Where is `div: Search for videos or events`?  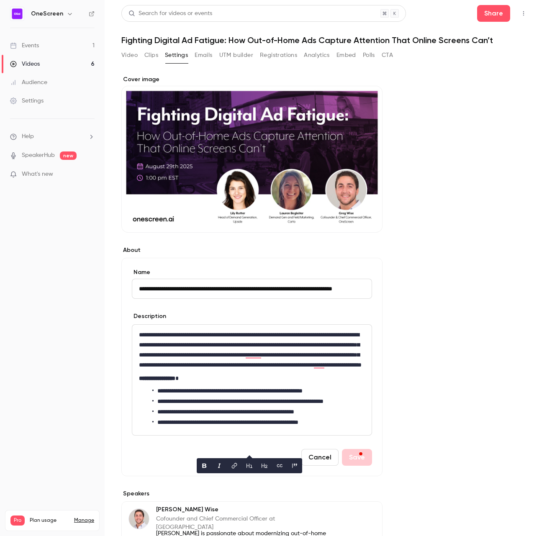
div: Search for videos or events is located at coordinates (170, 13).